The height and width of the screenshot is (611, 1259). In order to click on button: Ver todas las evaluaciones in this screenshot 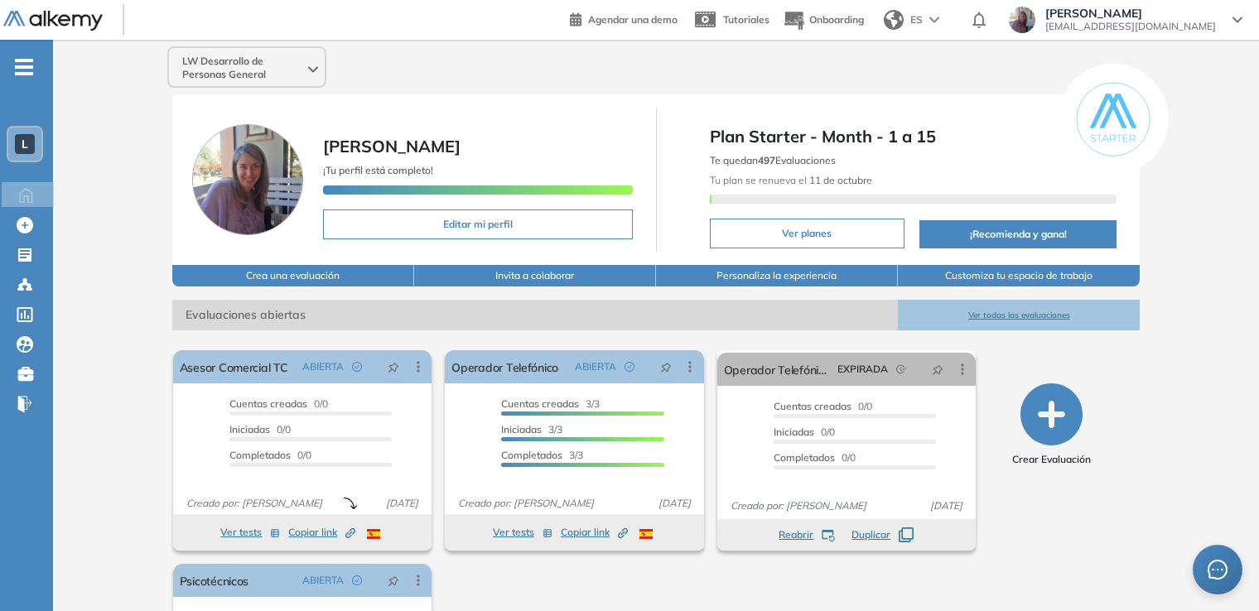, I will do `click(1019, 315)`.